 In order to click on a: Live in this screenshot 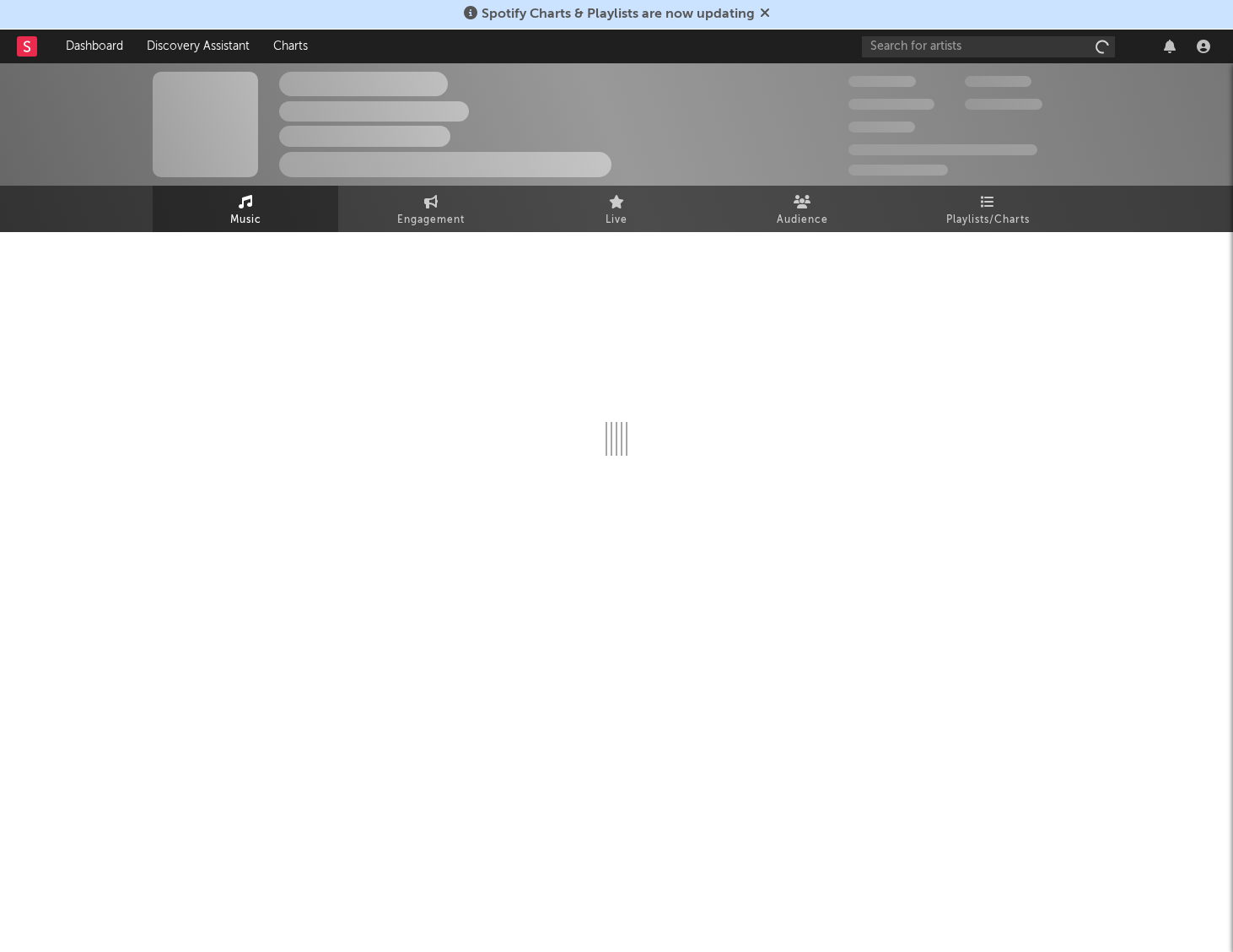, I will do `click(616, 208)`.